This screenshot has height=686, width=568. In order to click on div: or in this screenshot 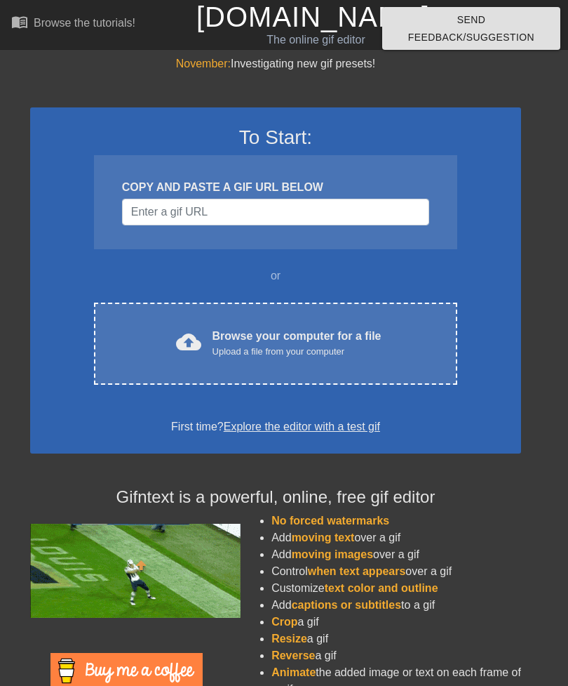, I will do `click(276, 276)`.